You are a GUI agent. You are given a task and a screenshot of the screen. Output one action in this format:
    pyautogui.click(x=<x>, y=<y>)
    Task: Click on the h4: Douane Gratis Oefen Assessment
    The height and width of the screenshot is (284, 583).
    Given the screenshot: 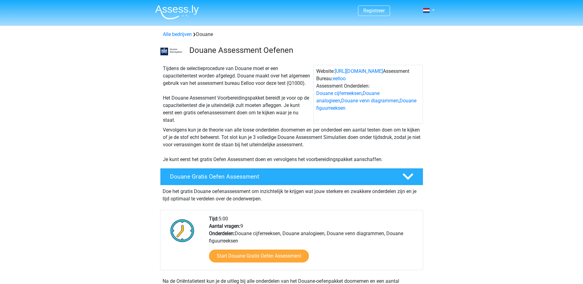 What is the action you would take?
    pyautogui.click(x=281, y=177)
    